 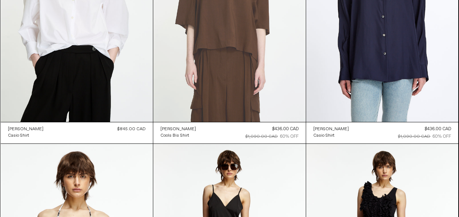 I want to click on div: $845.00 CAD, so click(x=131, y=129).